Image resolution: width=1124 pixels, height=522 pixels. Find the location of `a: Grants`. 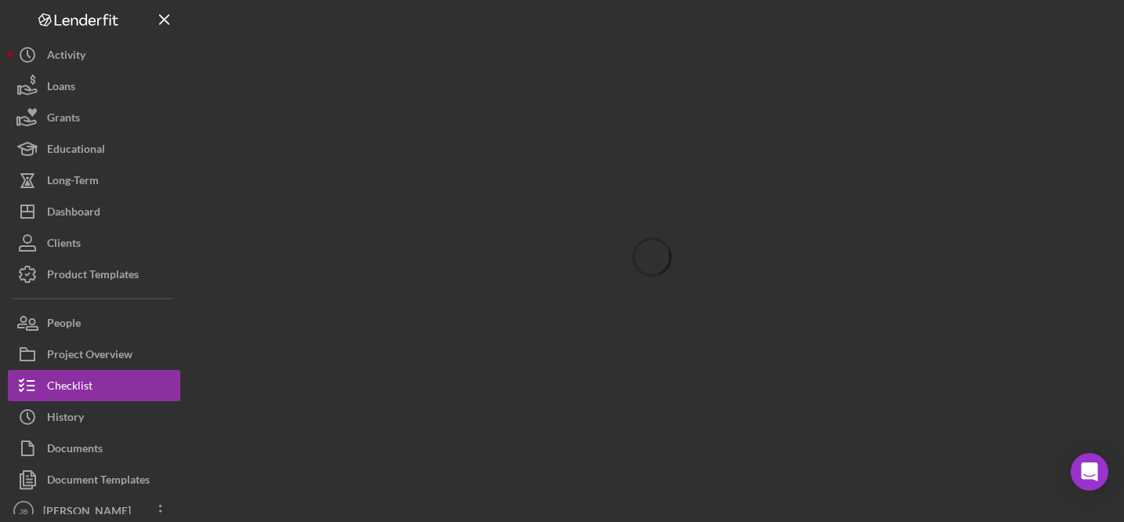

a: Grants is located at coordinates (94, 118).